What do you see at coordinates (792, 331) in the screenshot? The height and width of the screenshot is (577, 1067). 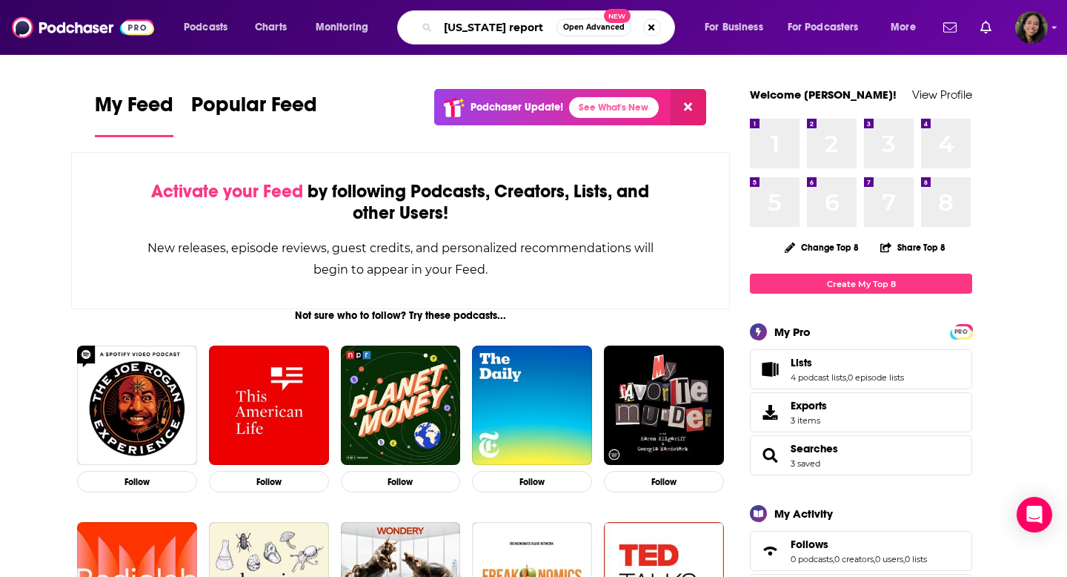 I see `div: My Pro` at bounding box center [792, 331].